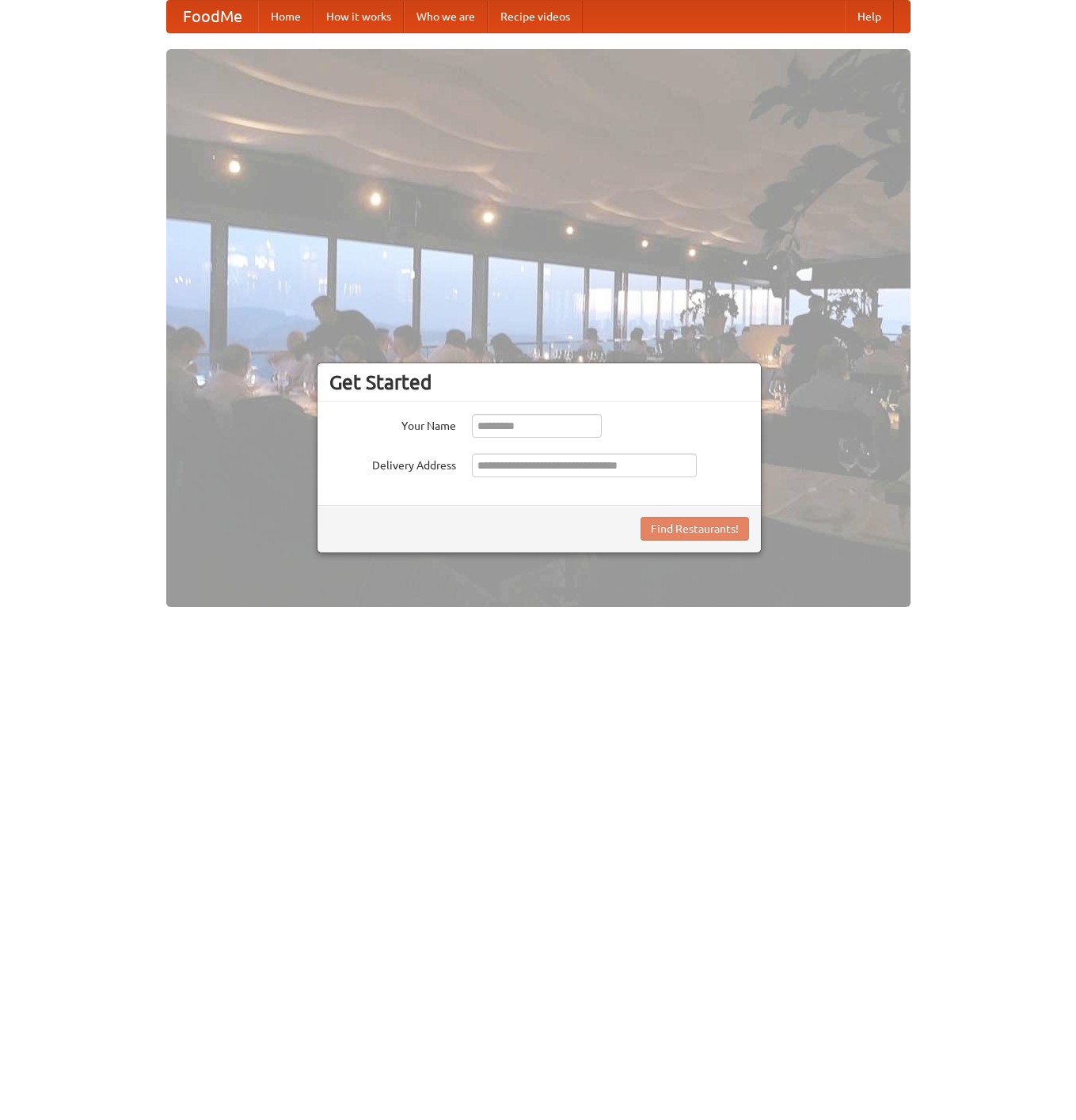 The image size is (1076, 1120). Describe the element at coordinates (694, 529) in the screenshot. I see `button: Find Restaurants!` at that location.